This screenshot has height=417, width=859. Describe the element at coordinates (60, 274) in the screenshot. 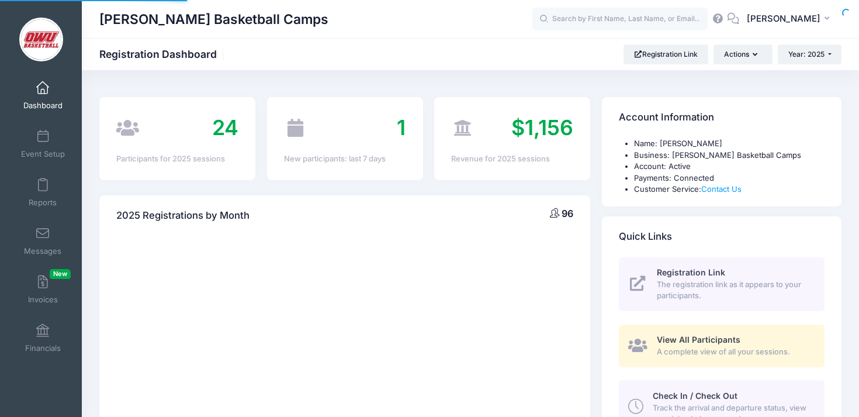

I see `span: New` at that location.